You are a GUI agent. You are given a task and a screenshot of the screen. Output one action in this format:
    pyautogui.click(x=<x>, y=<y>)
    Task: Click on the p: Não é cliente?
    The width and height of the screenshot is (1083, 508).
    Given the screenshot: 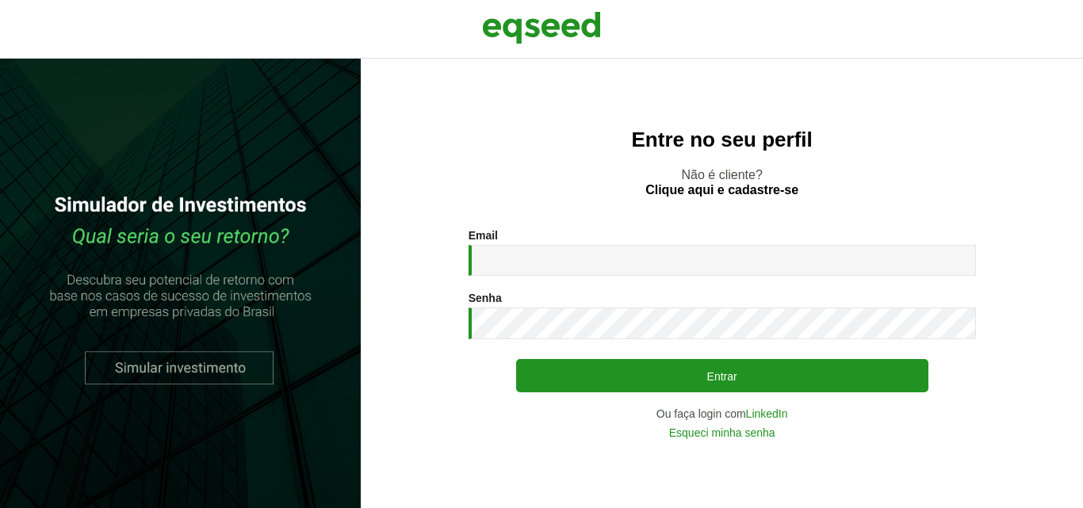 What is the action you would take?
    pyautogui.click(x=722, y=182)
    